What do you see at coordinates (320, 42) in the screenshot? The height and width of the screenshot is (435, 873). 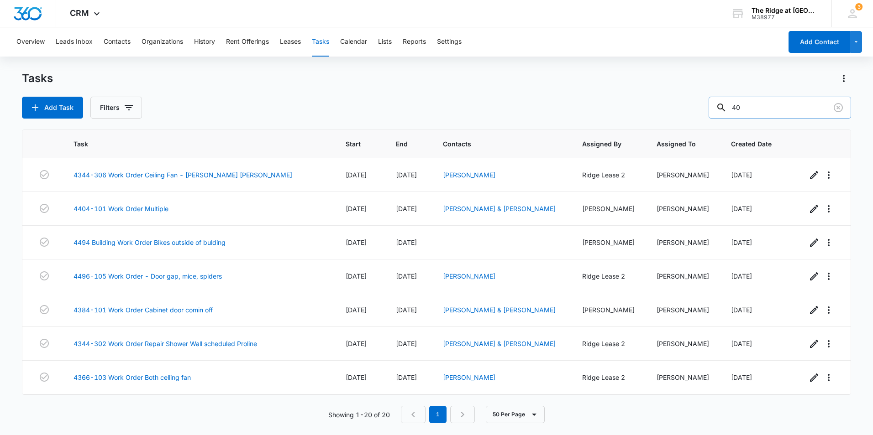 I see `button: Tasks` at bounding box center [320, 42].